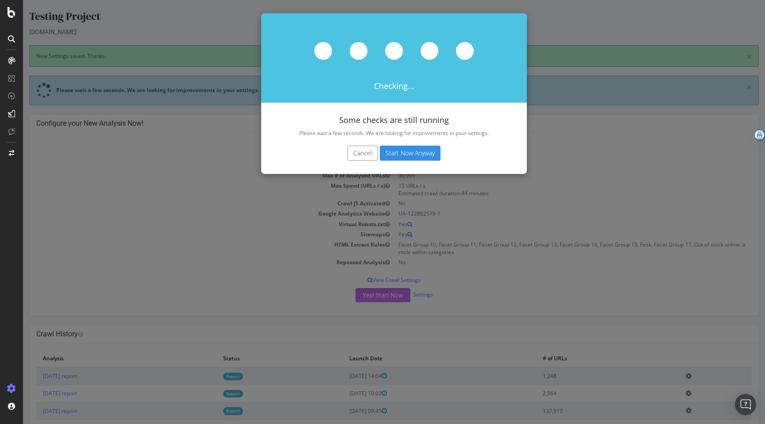 This screenshot has height=424, width=765. What do you see at coordinates (746, 405) in the screenshot?
I see `div: Open Intercom Messenger` at bounding box center [746, 405].